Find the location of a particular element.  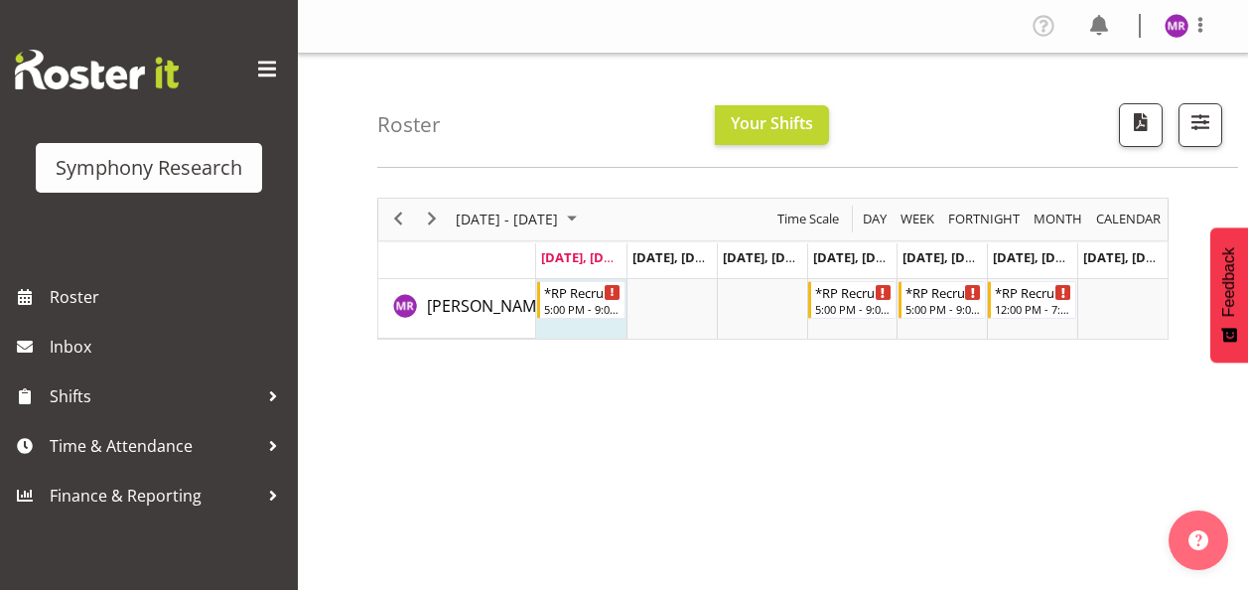

span: Finance & Reporting is located at coordinates (154, 495).